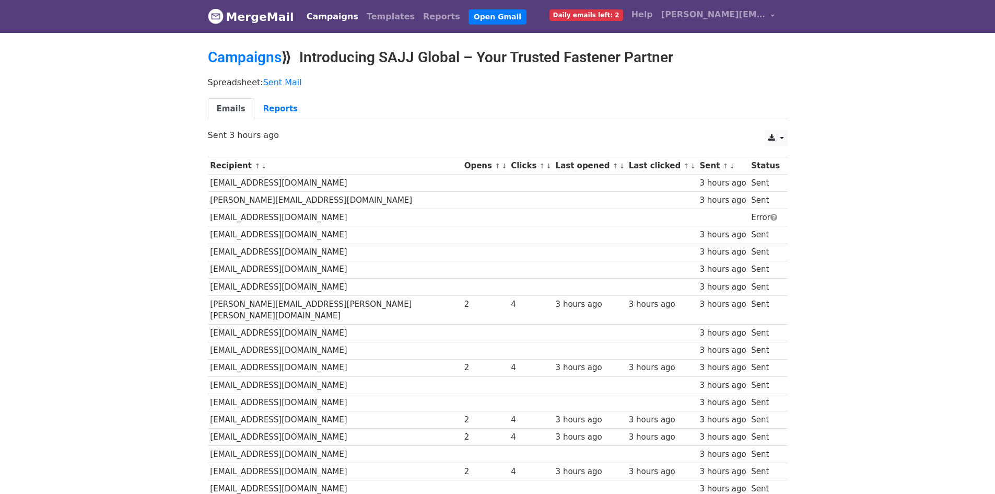 The image size is (995, 494). What do you see at coordinates (283, 82) in the screenshot?
I see `a: Sent Mail` at bounding box center [283, 82].